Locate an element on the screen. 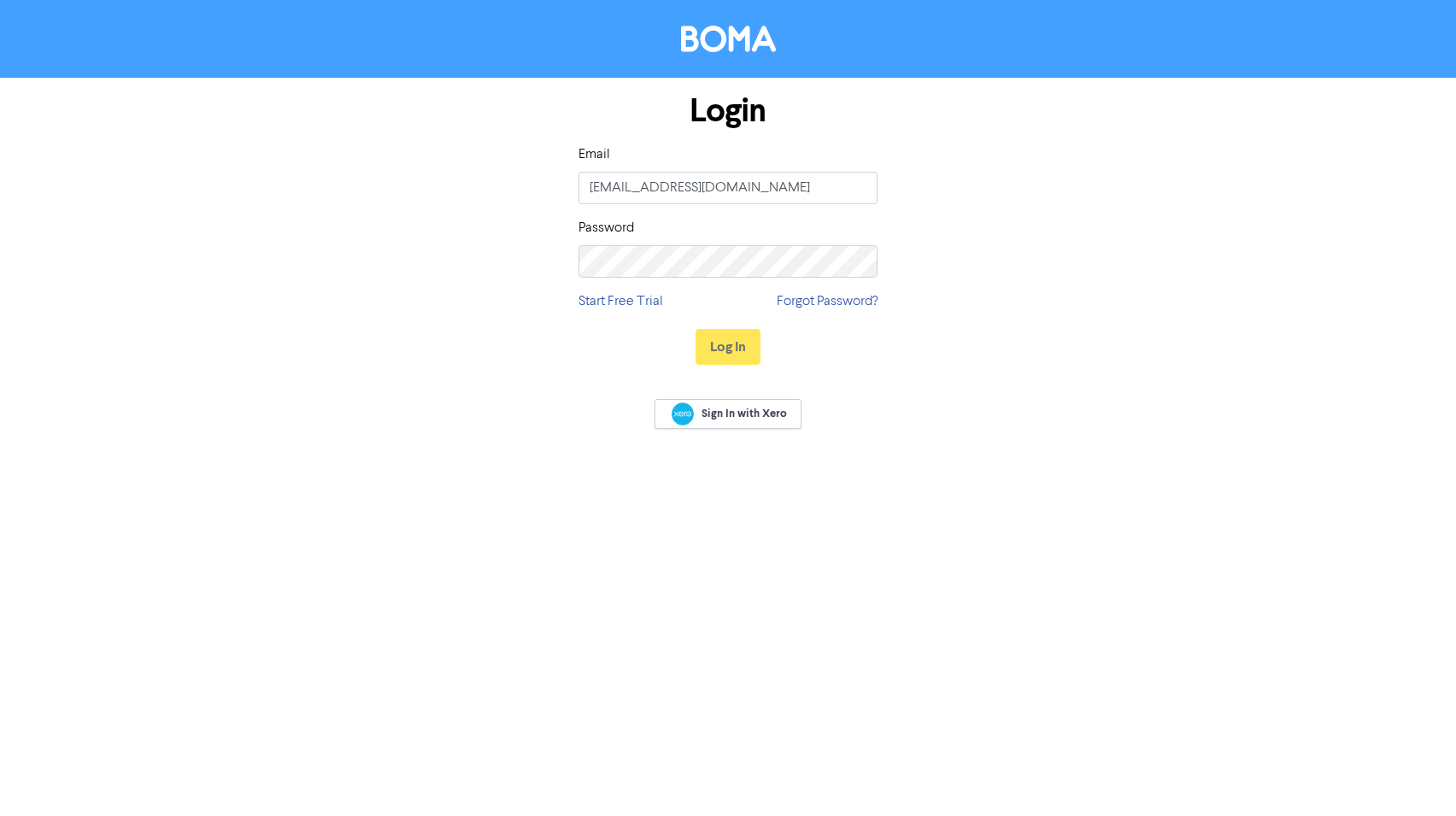  label: Email is located at coordinates (594, 155).